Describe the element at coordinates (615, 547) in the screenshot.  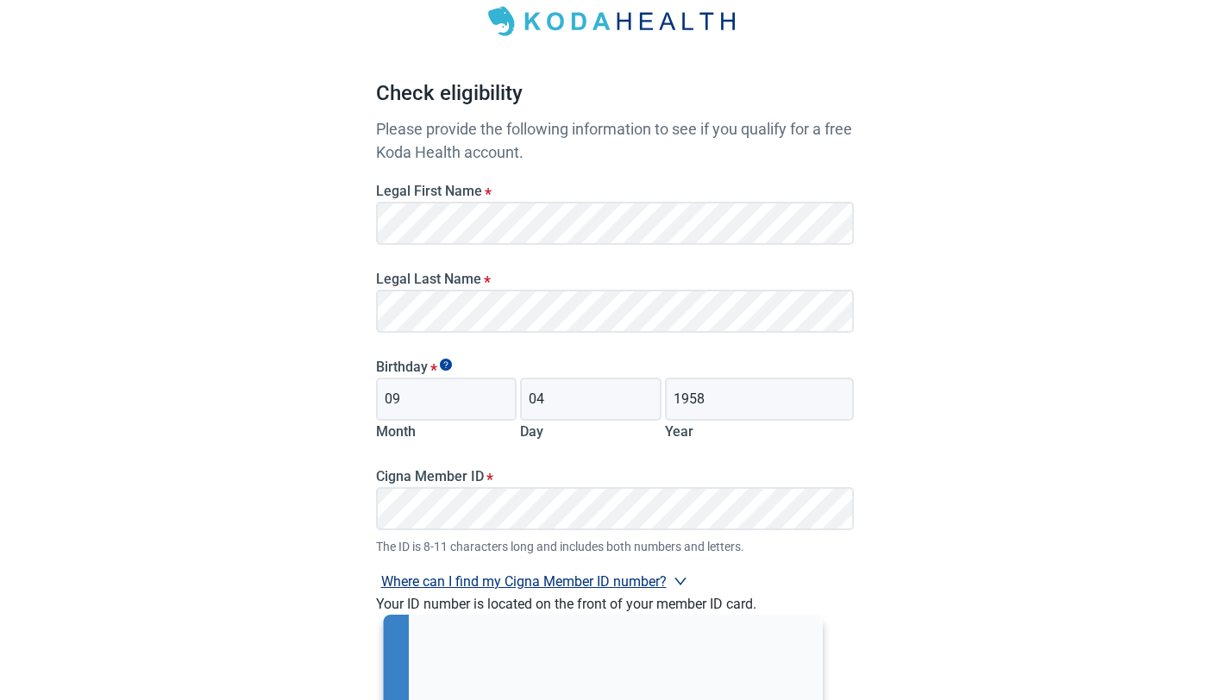
I see `span: The ID is 8-11 characters long and includes both numbers and letters.` at that location.